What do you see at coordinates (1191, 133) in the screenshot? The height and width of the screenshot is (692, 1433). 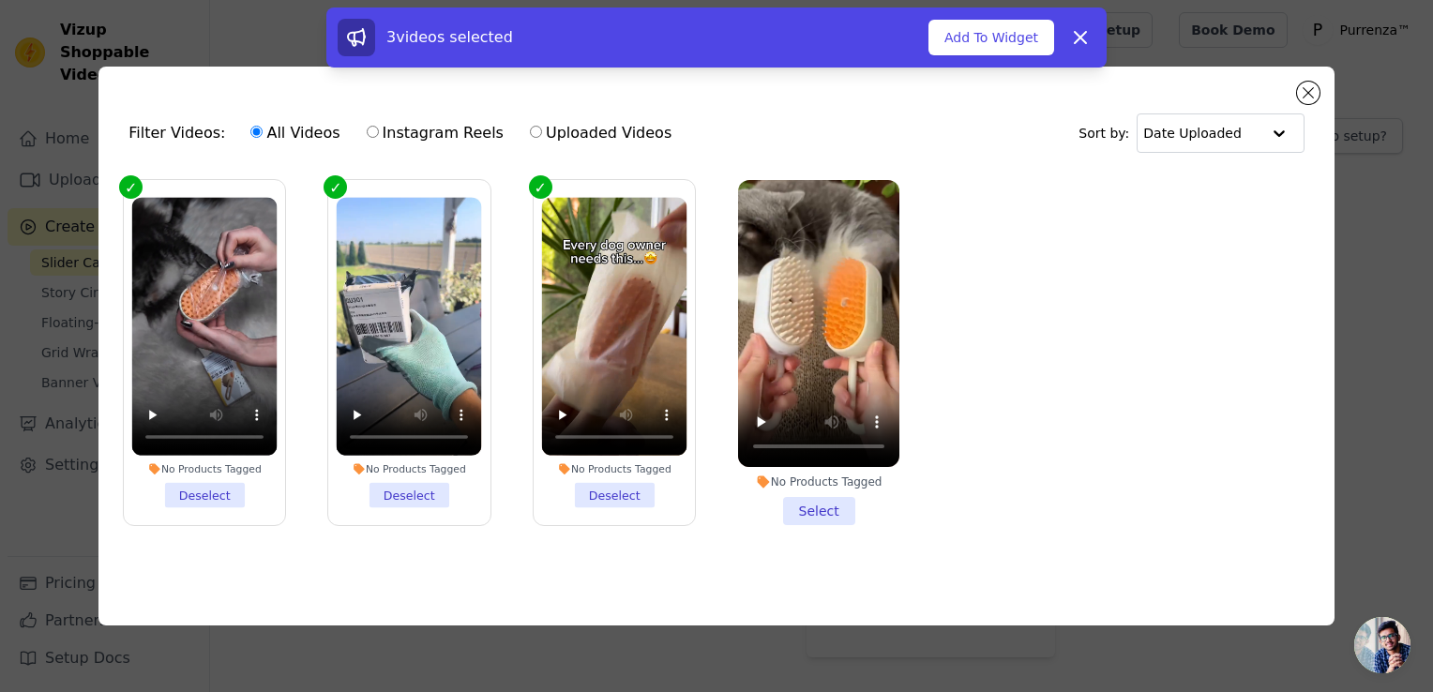 I see `div: Sort by:` at bounding box center [1191, 133].